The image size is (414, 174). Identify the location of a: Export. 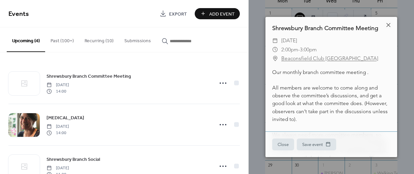
(173, 13).